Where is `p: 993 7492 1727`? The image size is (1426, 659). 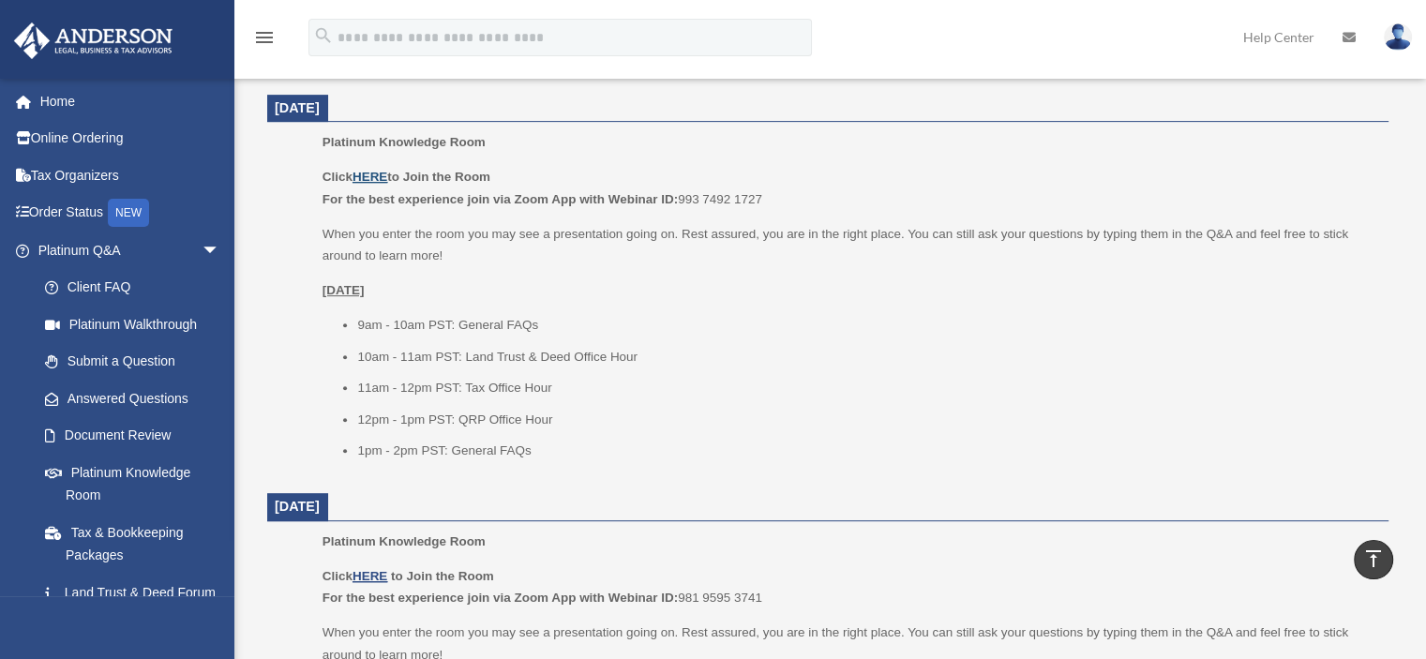 p: 993 7492 1727 is located at coordinates (849, 188).